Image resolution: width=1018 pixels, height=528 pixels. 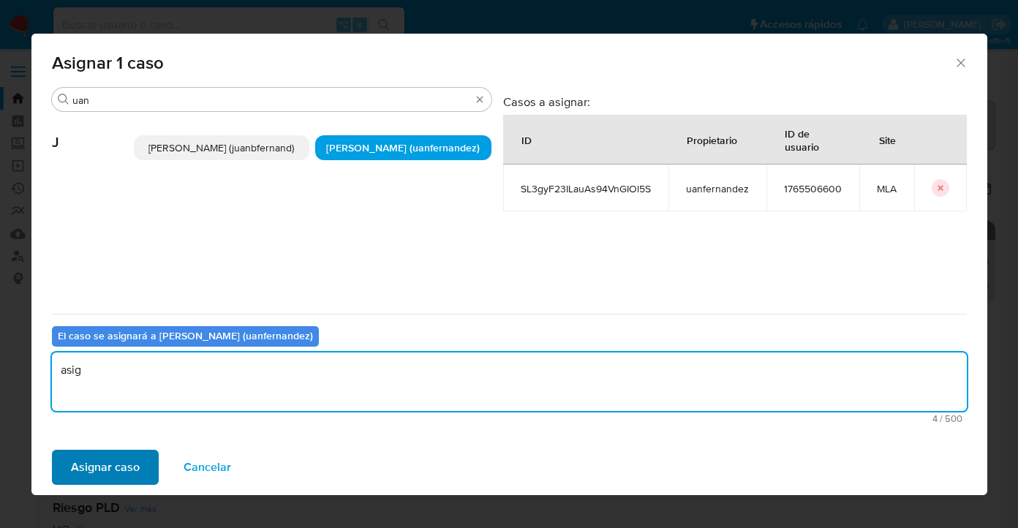 What do you see at coordinates (813, 140) in the screenshot?
I see `div: ID de usuario` at bounding box center [813, 140].